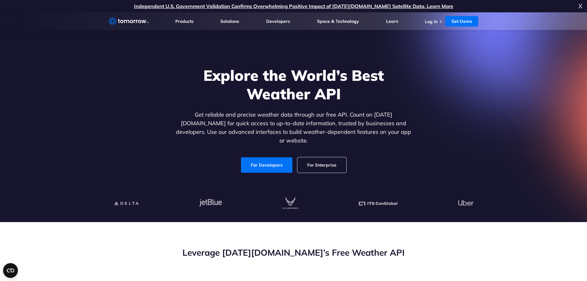 This screenshot has height=281, width=587. Describe the element at coordinates (294, 84) in the screenshot. I see `h1: Explore the World’s Best Weather API` at that location.